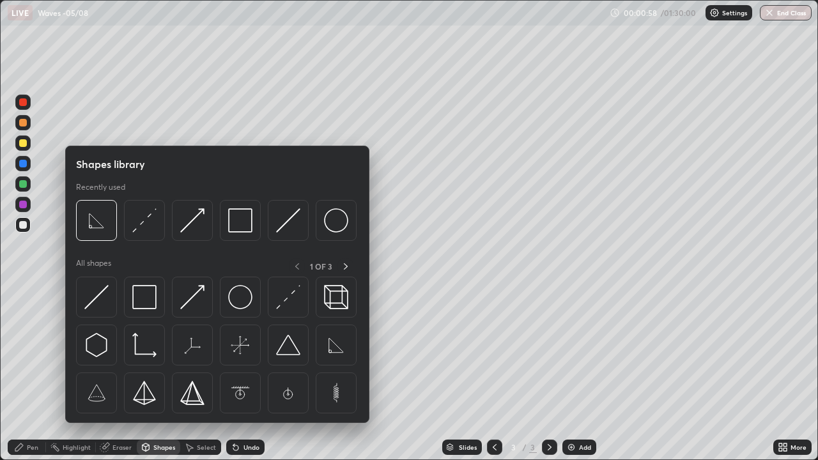  Describe the element at coordinates (111, 164) in the screenshot. I see `h5: Shapes library` at that location.